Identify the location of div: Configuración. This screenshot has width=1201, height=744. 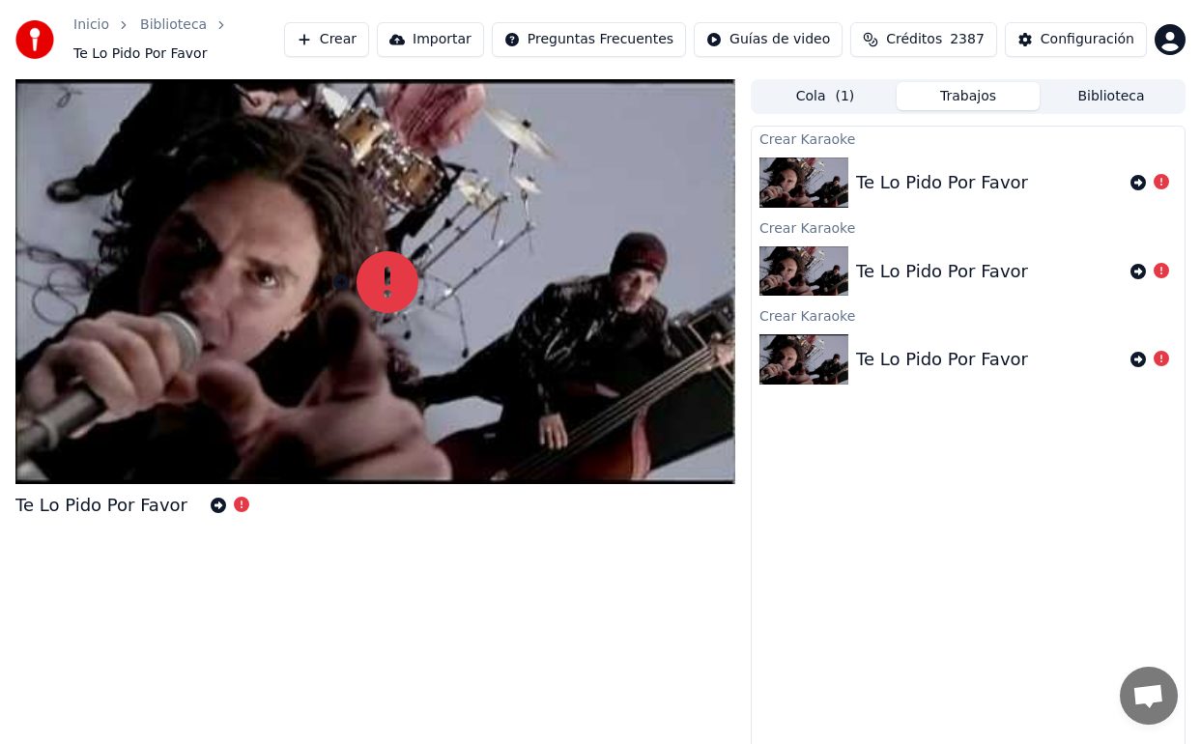
(1087, 40).